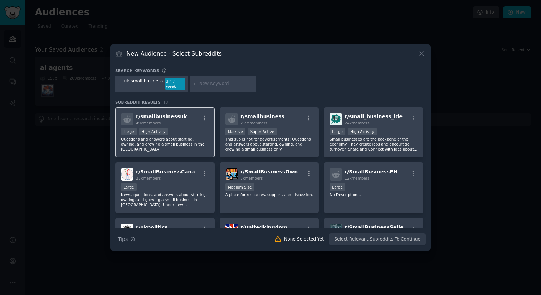 The width and height of the screenshot is (541, 295). What do you see at coordinates (270, 194) in the screenshot?
I see `p: A place for resources, support, and discussion.` at bounding box center [270, 194].